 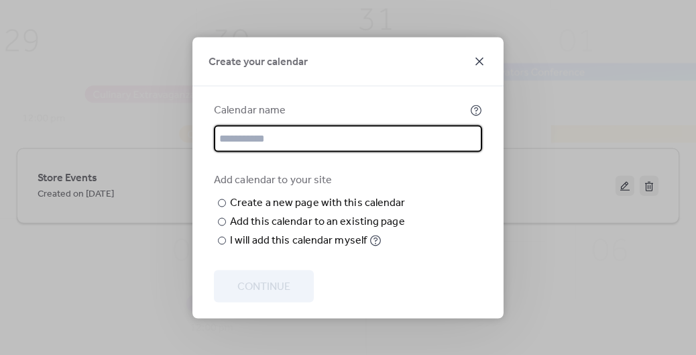 I want to click on div: Calendar name, so click(x=341, y=110).